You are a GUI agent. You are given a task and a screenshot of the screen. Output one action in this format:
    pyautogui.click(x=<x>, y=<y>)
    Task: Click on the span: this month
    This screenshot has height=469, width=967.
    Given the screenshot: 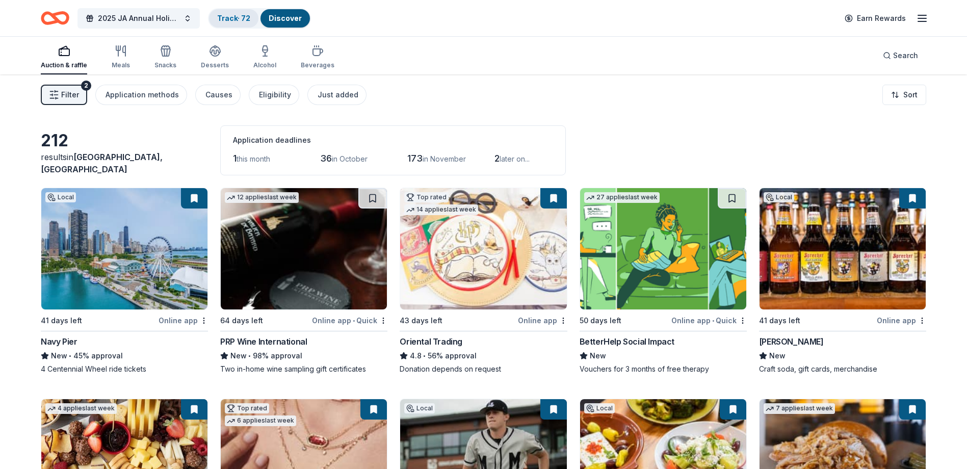 What is the action you would take?
    pyautogui.click(x=253, y=159)
    